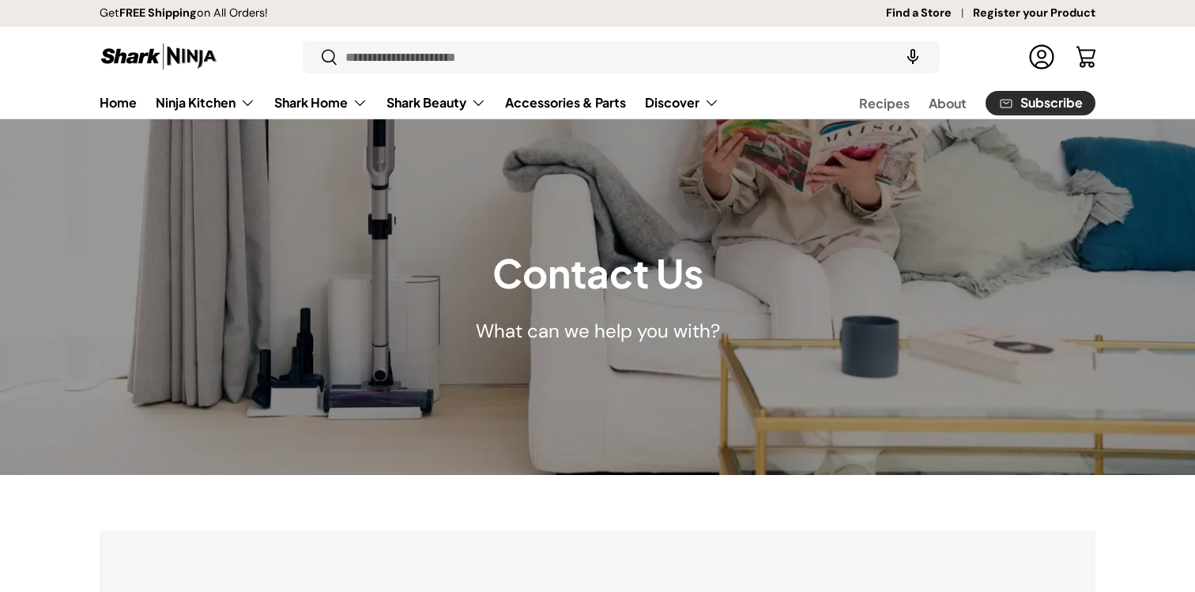  I want to click on img: Shark Ninja Philippines, so click(159, 56).